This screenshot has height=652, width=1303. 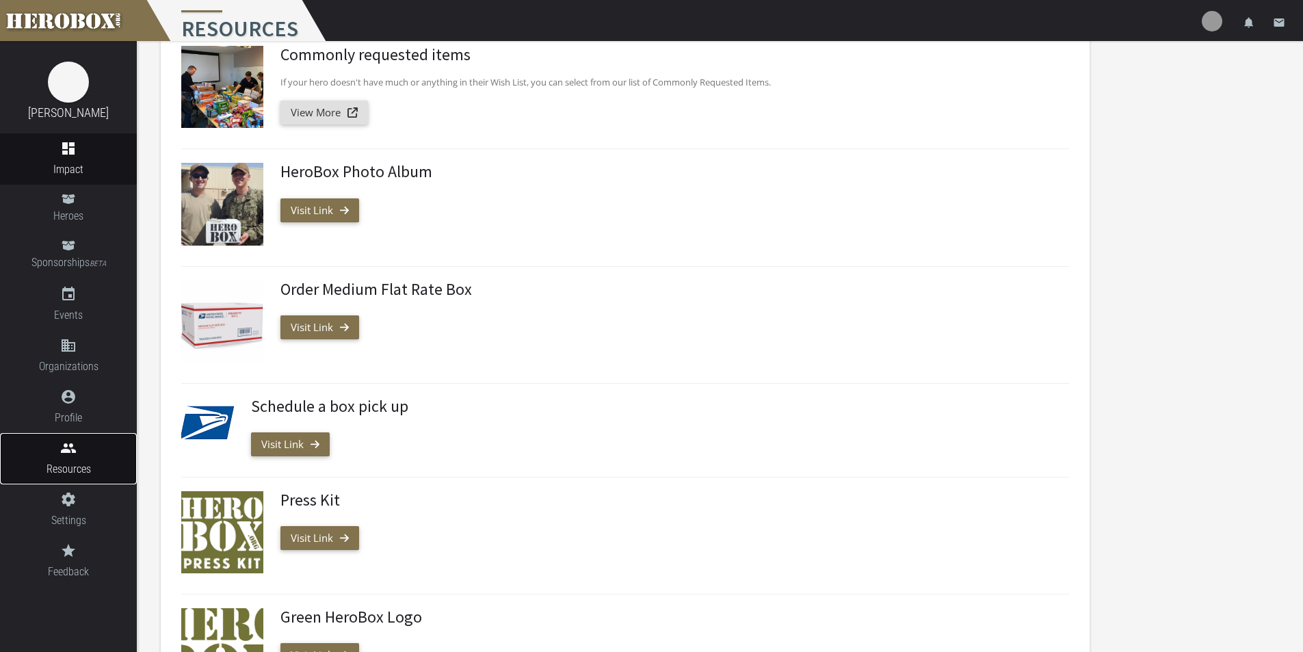 I want to click on small: BETA, so click(x=98, y=263).